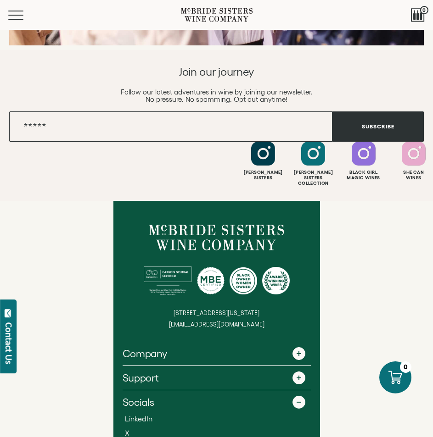 Image resolution: width=433 pixels, height=437 pixels. Describe the element at coordinates (25, 15) in the screenshot. I see `button: Mobile Menu Trigger` at that location.